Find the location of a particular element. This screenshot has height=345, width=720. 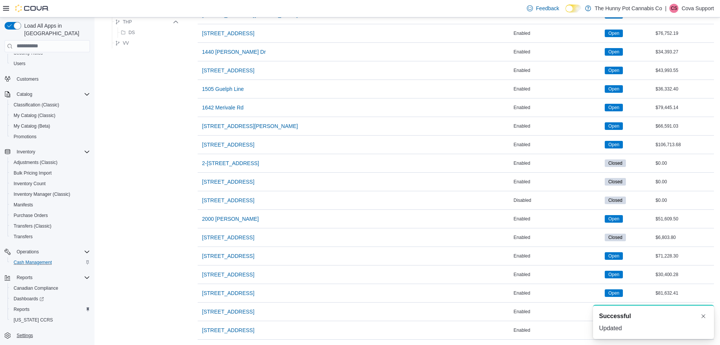

button: Customers is located at coordinates (47, 79).